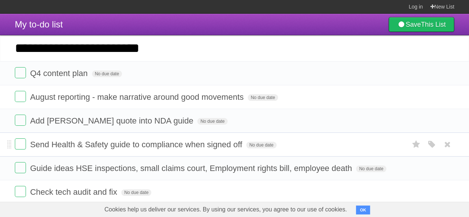  Describe the element at coordinates (137, 144) in the screenshot. I see `span: Send Health & Safety guide to compliance when signed off` at that location.